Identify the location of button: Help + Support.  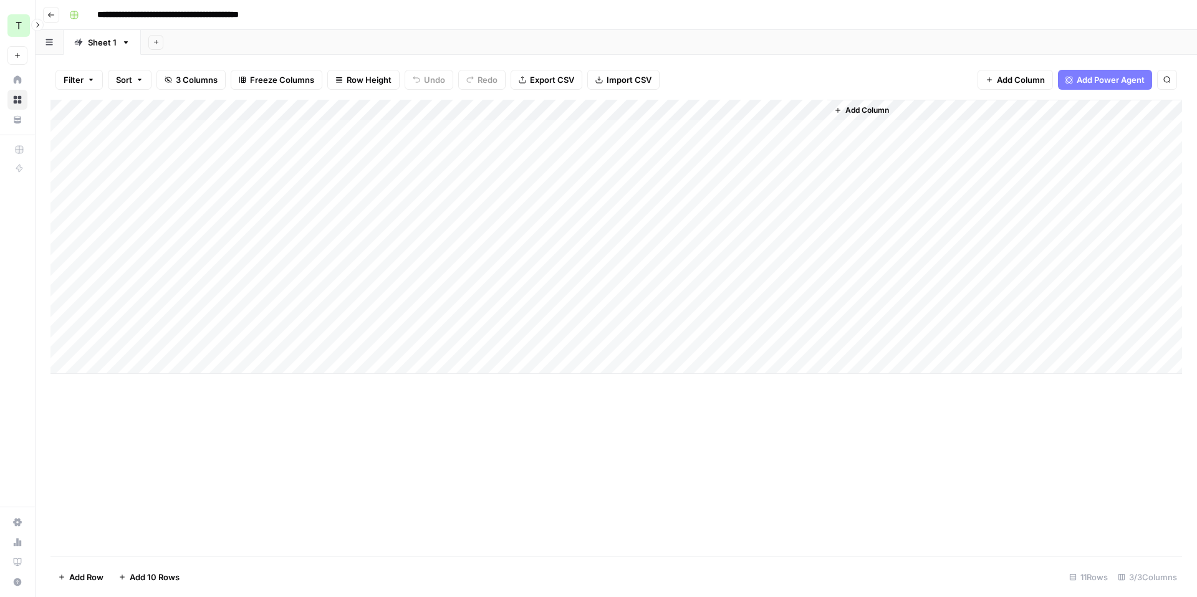
(17, 582).